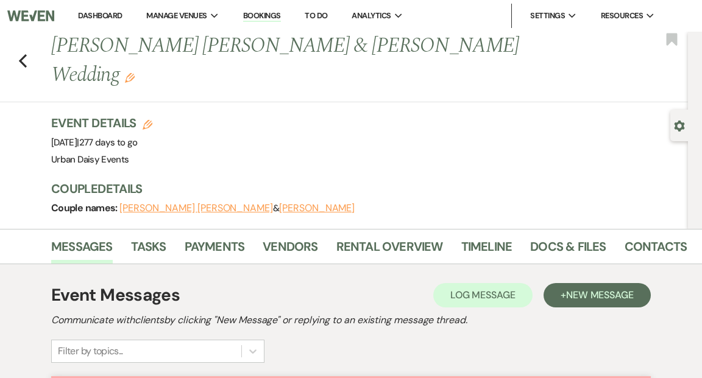 The image size is (702, 378). What do you see at coordinates (679, 125) in the screenshot?
I see `button: Open lead details` at bounding box center [679, 125].